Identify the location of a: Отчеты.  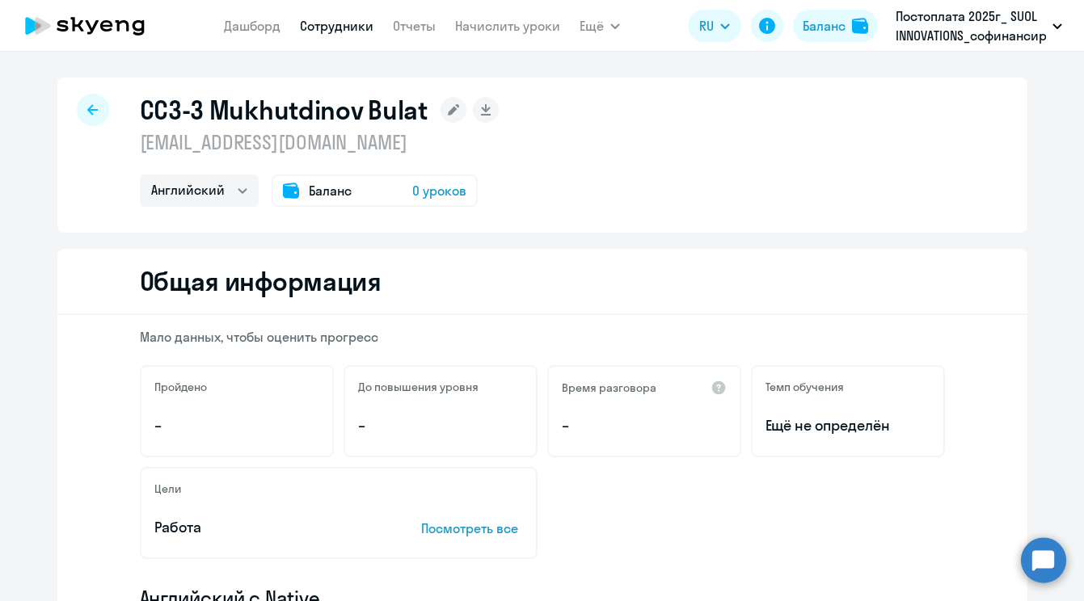
(414, 26).